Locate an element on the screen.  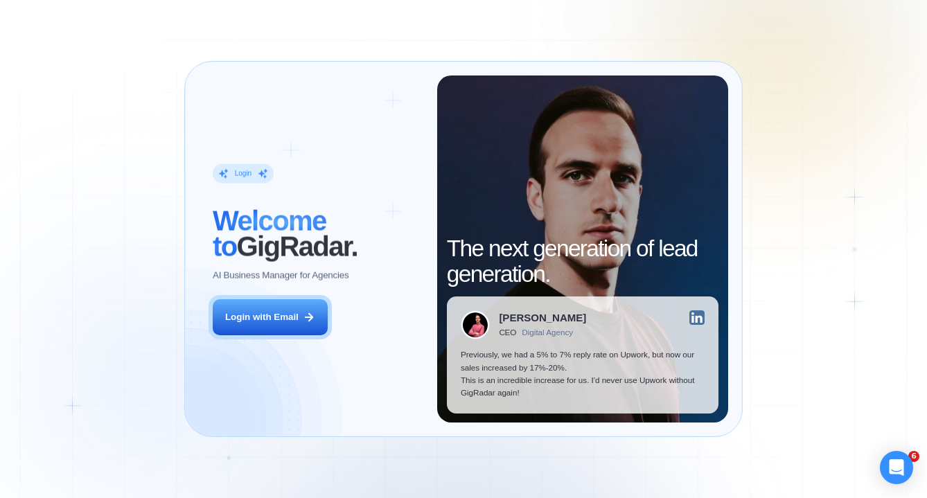
div: Digital Agency is located at coordinates (547, 332).